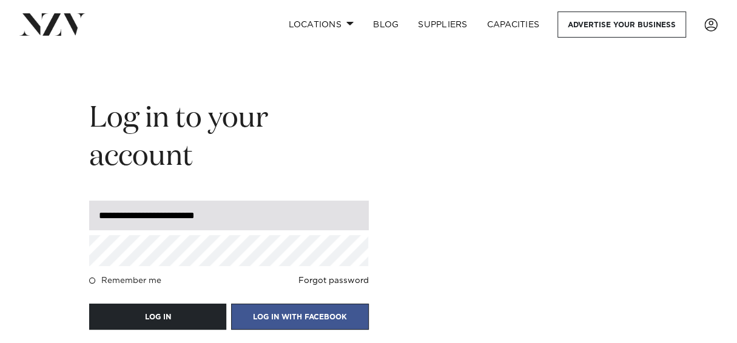  Describe the element at coordinates (131, 281) in the screenshot. I see `h4: Remember me` at that location.